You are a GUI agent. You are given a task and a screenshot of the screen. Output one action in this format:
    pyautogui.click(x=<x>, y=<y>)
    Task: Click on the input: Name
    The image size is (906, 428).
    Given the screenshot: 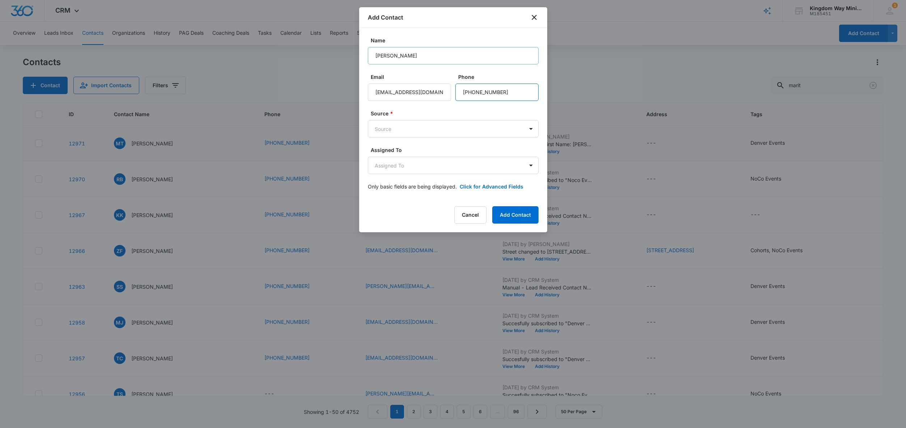 What is the action you would take?
    pyautogui.click(x=453, y=56)
    